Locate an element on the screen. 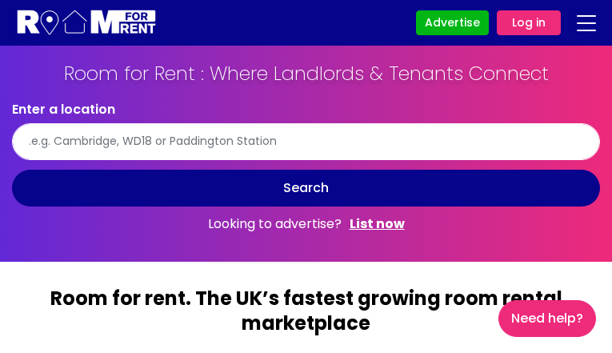 This screenshot has height=353, width=612. img: Logo for Room for Rent, featuring a welcoming design with a house icon and modern typography is located at coordinates (86, 22).